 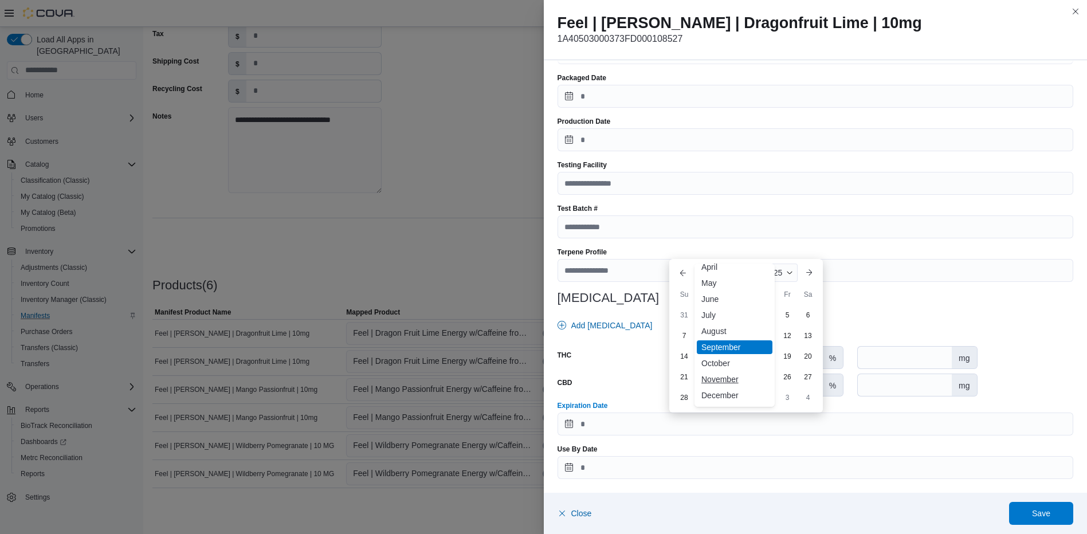 I want to click on div: July, so click(x=735, y=315).